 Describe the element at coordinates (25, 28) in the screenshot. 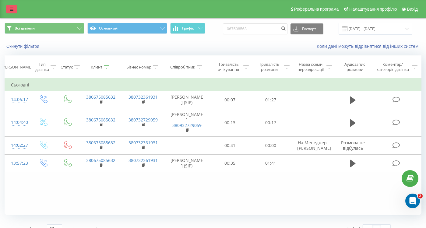

I see `span: Всі дзвінки` at that location.